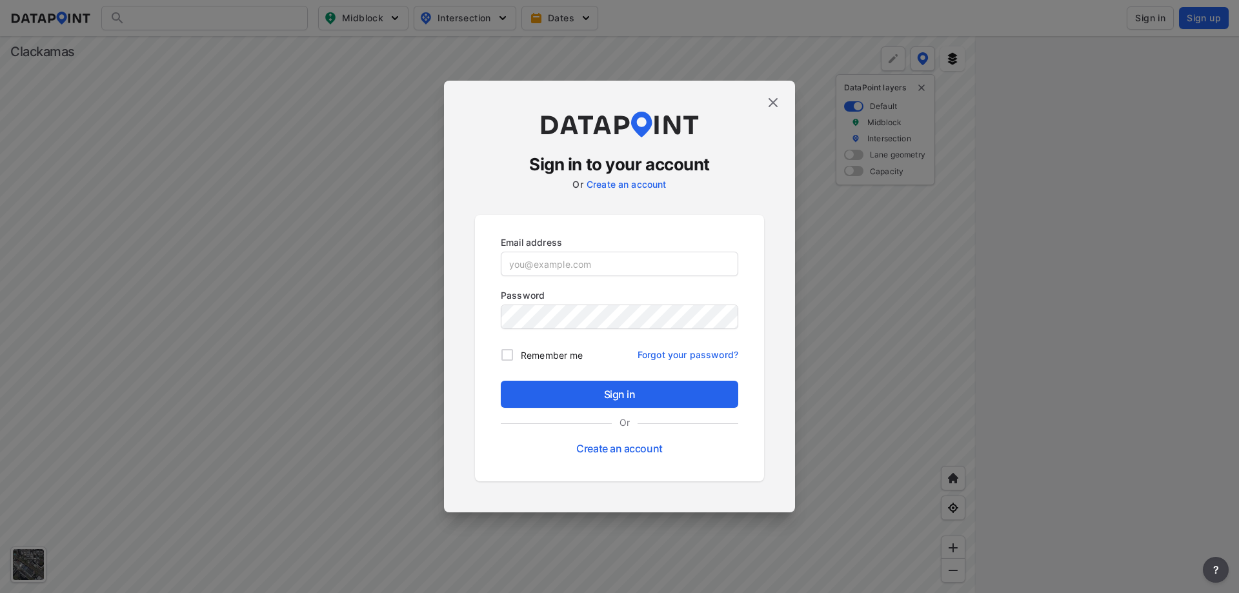 This screenshot has height=593, width=1239. Describe the element at coordinates (620, 264) in the screenshot. I see `input: you@example.com` at that location.